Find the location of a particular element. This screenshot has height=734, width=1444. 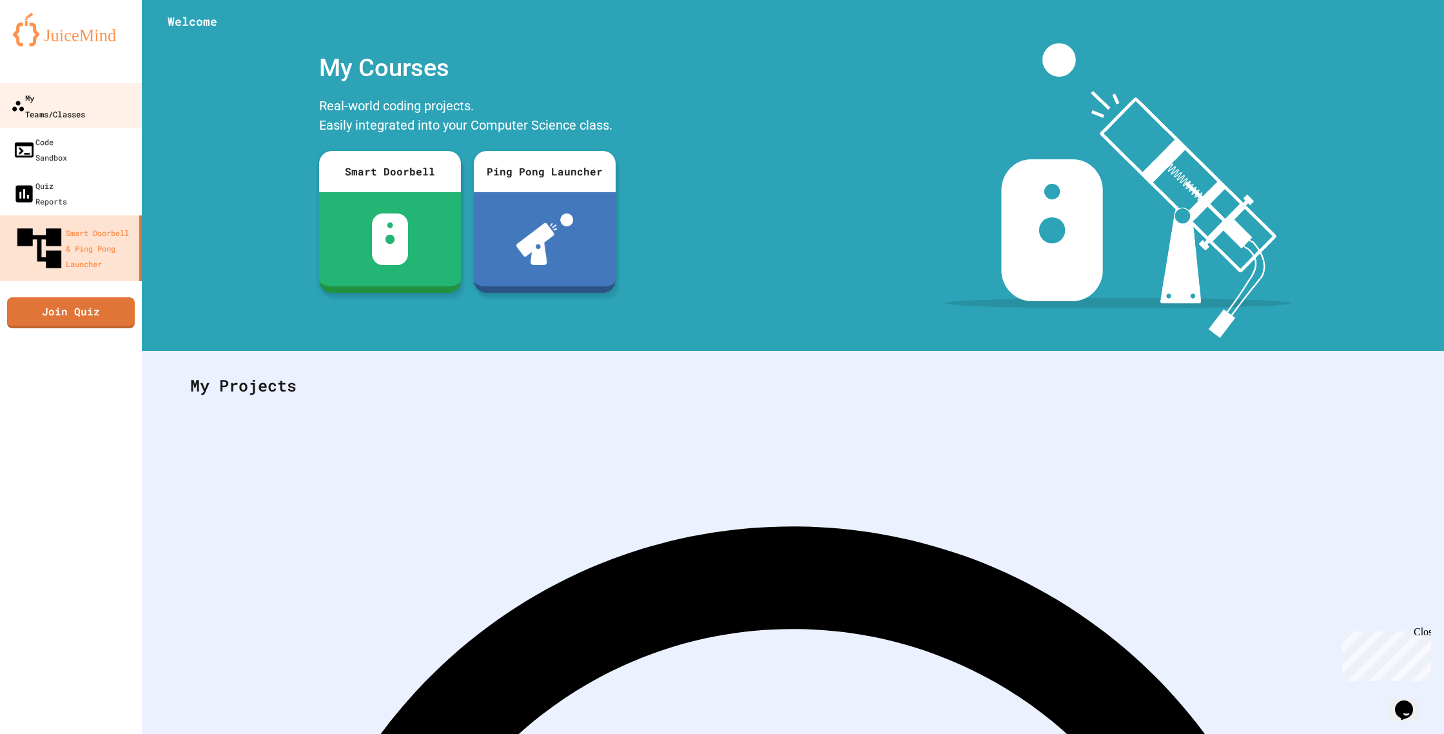

img: ppl-with-ball.png is located at coordinates (545, 239).